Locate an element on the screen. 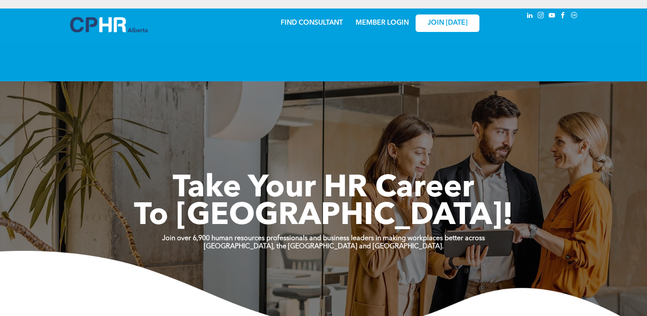  a: youtube is located at coordinates (552, 16).